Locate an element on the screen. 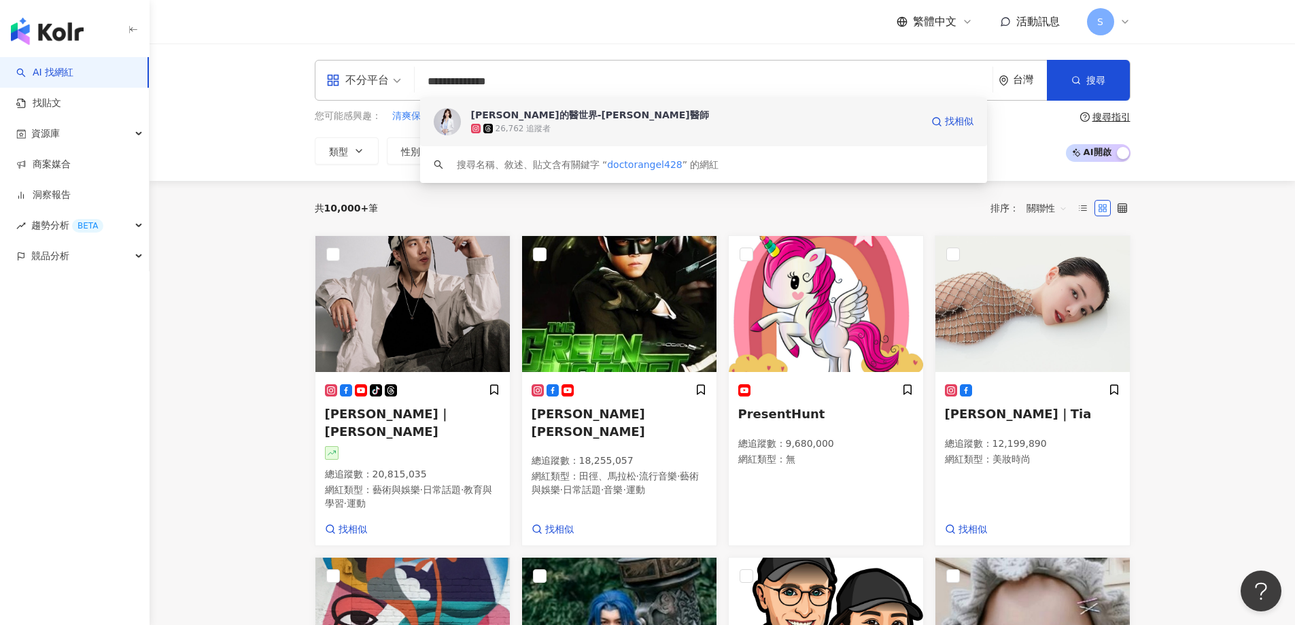  span: 教育與學習 is located at coordinates (409, 496).